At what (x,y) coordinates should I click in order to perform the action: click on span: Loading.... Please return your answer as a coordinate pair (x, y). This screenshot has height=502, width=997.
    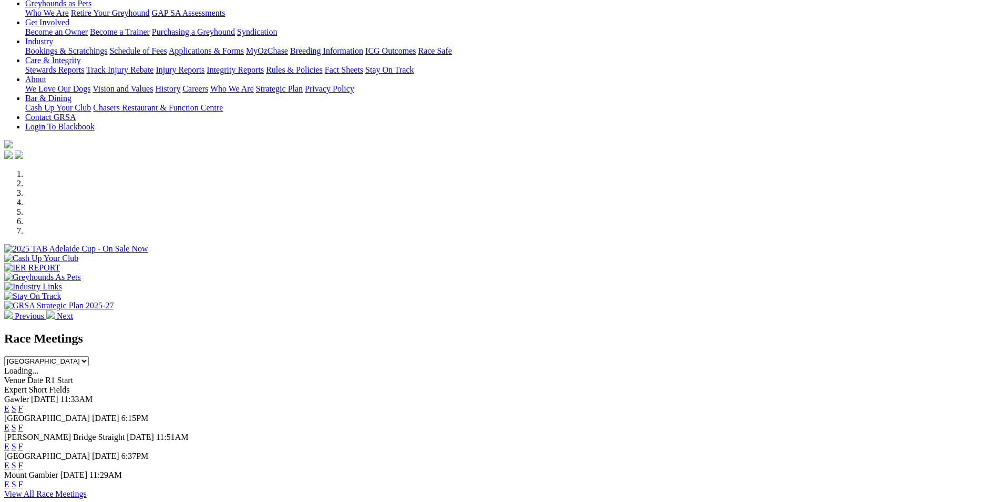
    Looking at the image, I should click on (21, 370).